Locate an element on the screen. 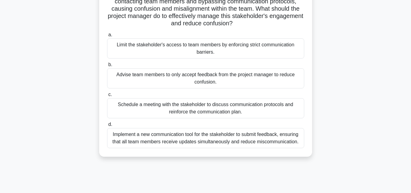  div: Schedule a meeting with the stakeholder to discuss communication protocols and reinforce the comm... is located at coordinates (206, 108).